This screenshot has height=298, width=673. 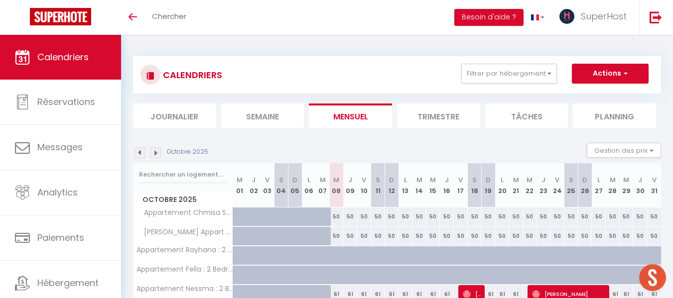 What do you see at coordinates (185, 289) in the screenshot?
I see `span: Appartement Nessma : 2 Bedrooms` at bounding box center [185, 289].